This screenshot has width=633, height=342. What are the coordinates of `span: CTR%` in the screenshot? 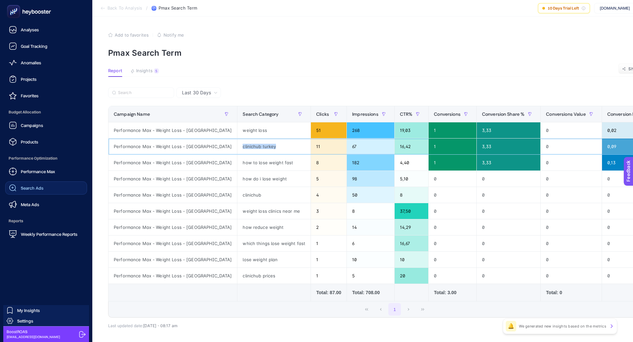 It's located at (406, 114).